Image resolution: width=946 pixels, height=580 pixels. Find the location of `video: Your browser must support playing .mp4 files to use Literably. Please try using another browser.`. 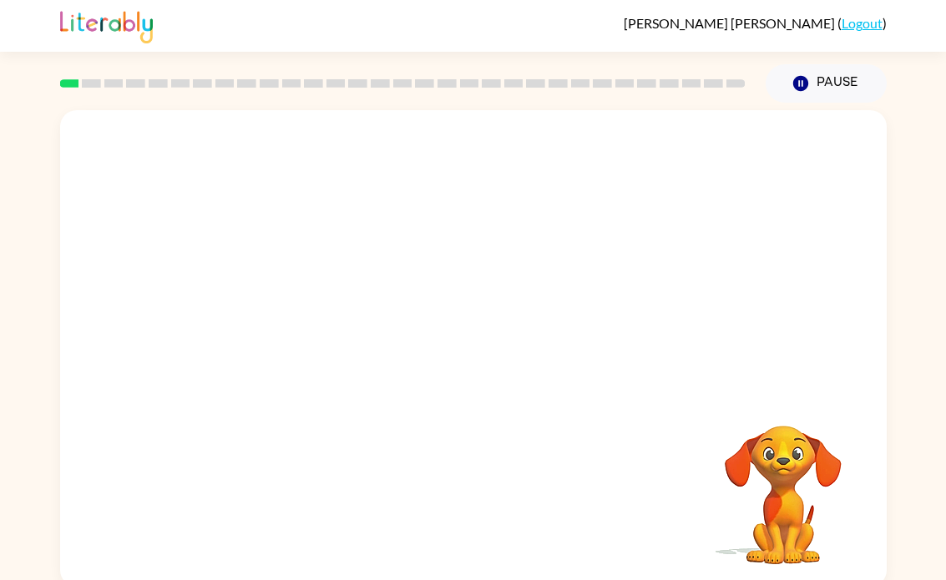

video: Your browser must support playing .mp4 files to use Literably. Please try using another browser. is located at coordinates (783, 483).